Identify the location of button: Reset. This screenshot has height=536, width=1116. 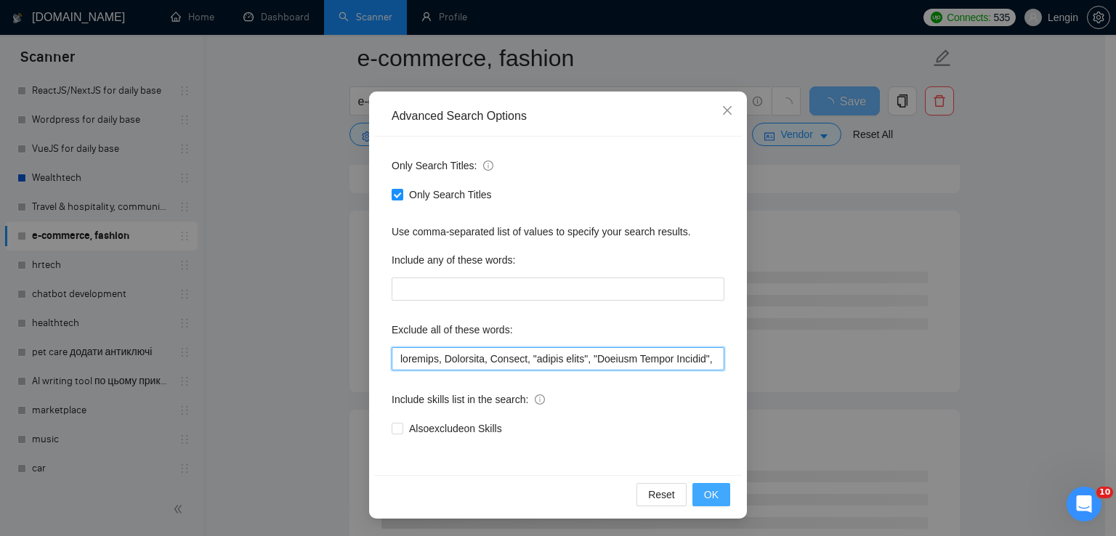
(661, 495).